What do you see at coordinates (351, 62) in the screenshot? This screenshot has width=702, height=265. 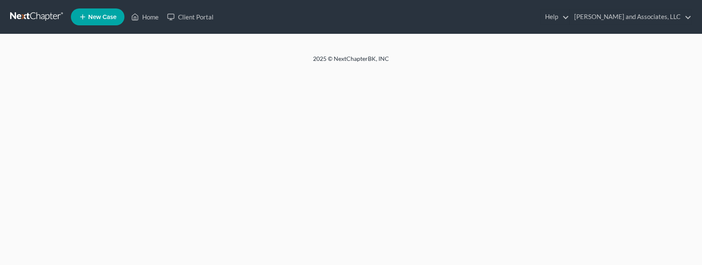 I see `div: 2025 © NextChapterBK, INC` at bounding box center [351, 62].